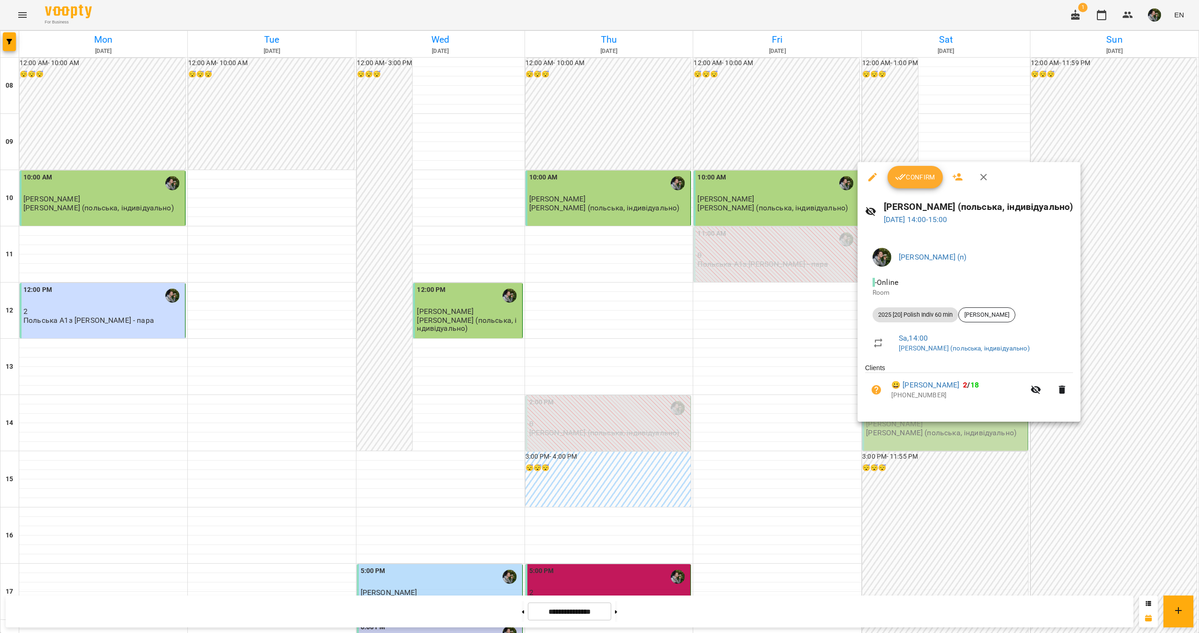  What do you see at coordinates (975, 385) in the screenshot?
I see `span: 18` at bounding box center [975, 385].